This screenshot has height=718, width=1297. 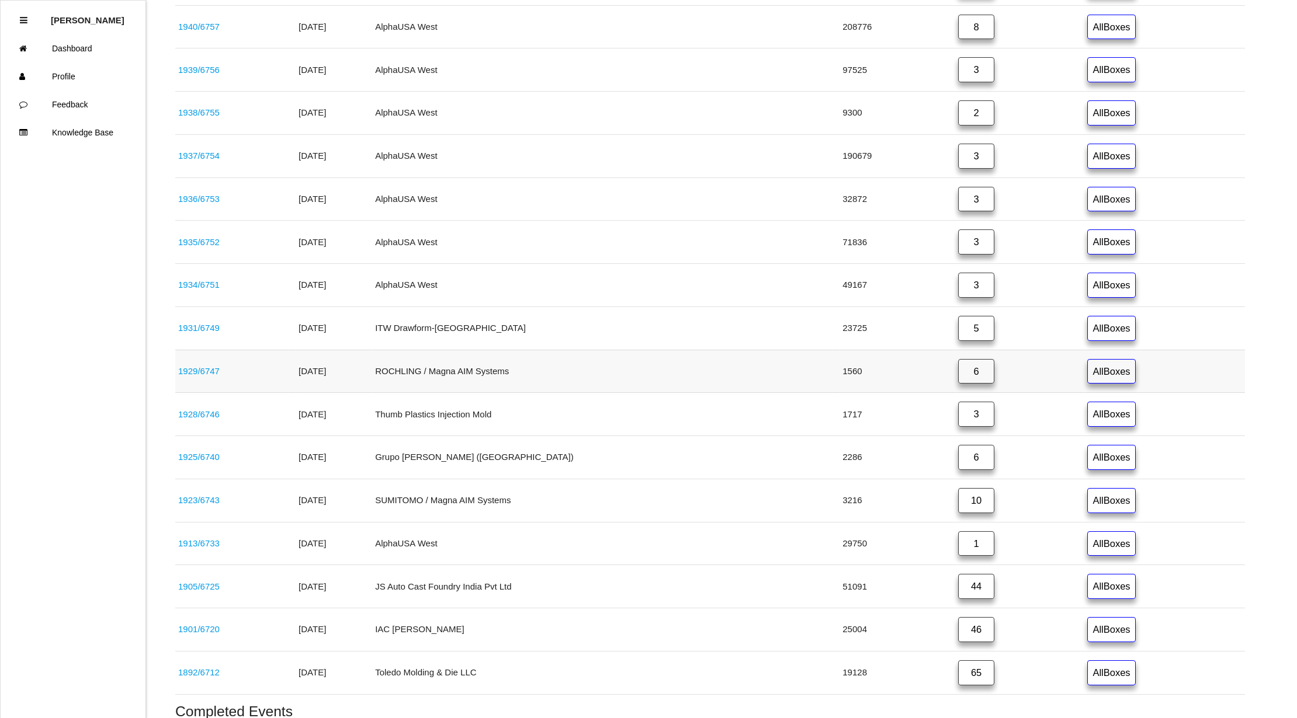 What do you see at coordinates (23, 20) in the screenshot?
I see `div: Close` at bounding box center [23, 20].